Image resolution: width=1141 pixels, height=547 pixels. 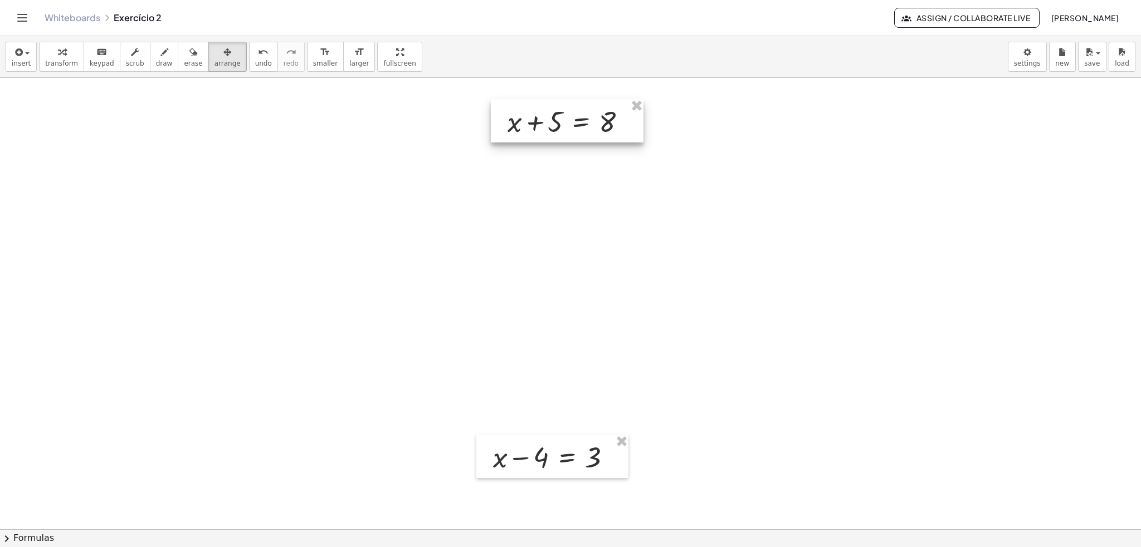 I want to click on button: Toggle navigation, so click(x=22, y=18).